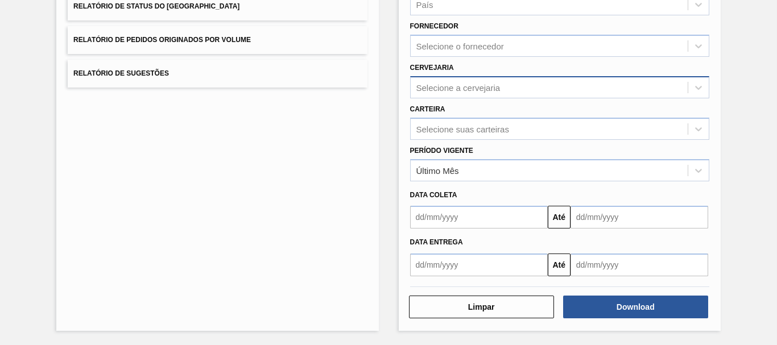  Describe the element at coordinates (217, 73) in the screenshot. I see `button: Relatório de Sugestões` at that location.